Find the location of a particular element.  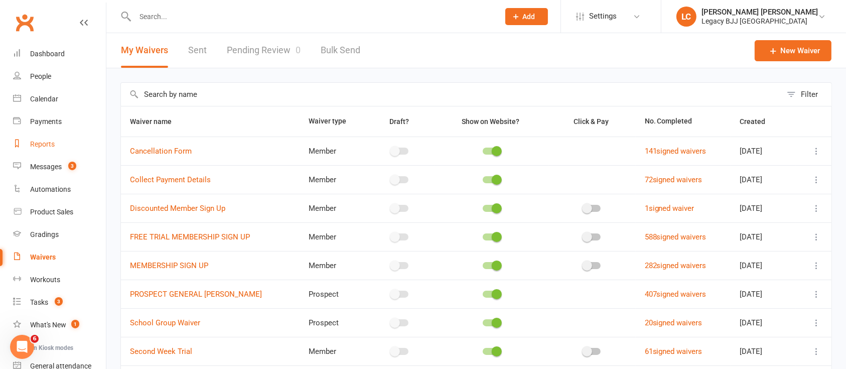

div: Product Sales is located at coordinates (52, 212).